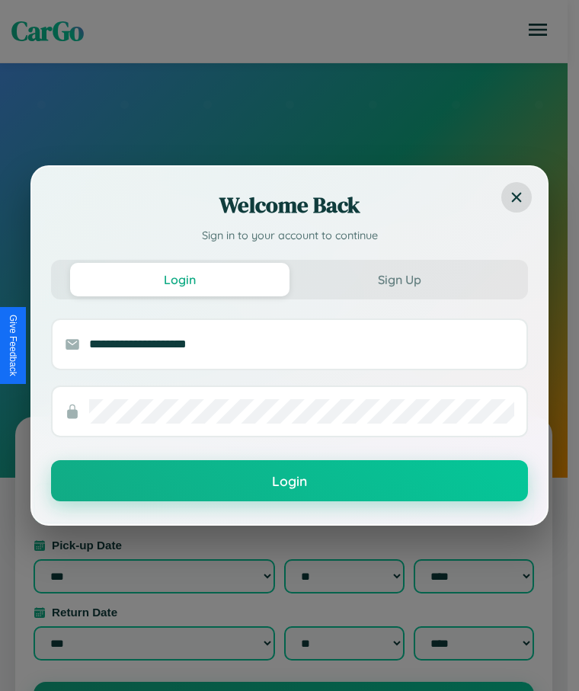 The width and height of the screenshot is (579, 691). Describe the element at coordinates (289, 205) in the screenshot. I see `h2: Welcome Back` at that location.